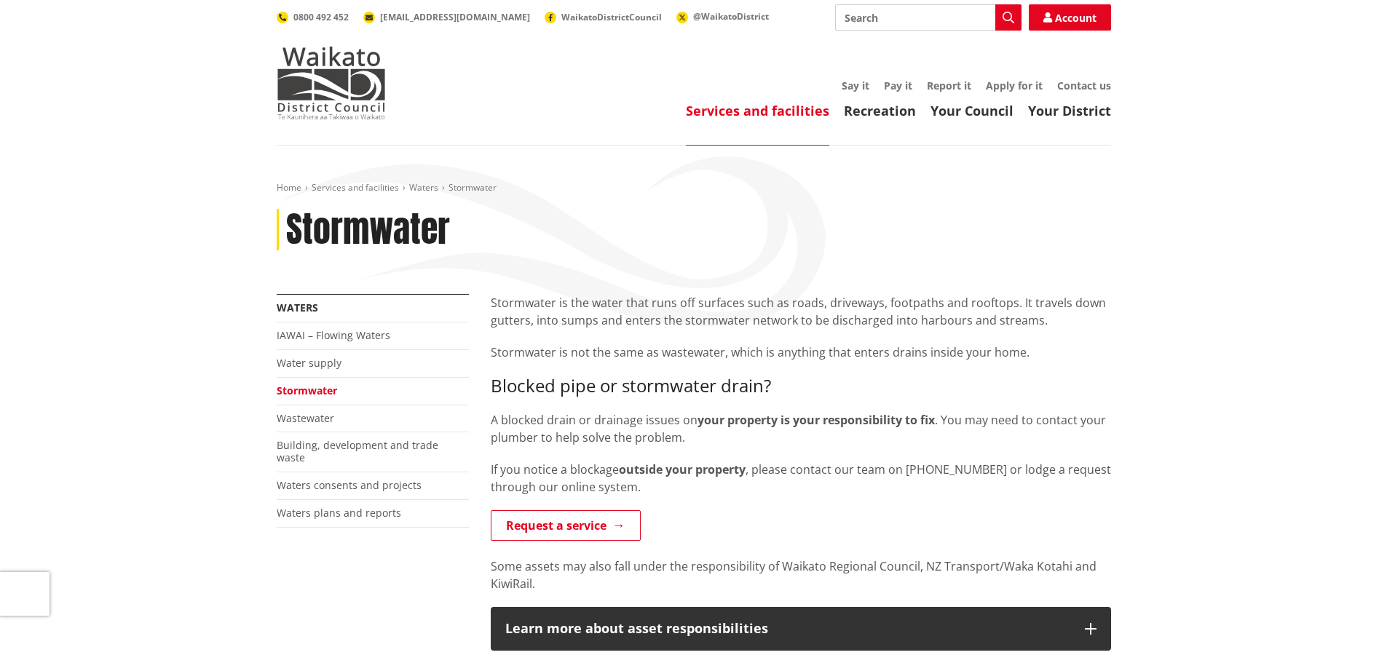 Image resolution: width=1387 pixels, height=663 pixels. Describe the element at coordinates (972, 111) in the screenshot. I see `a: Your Council` at that location.